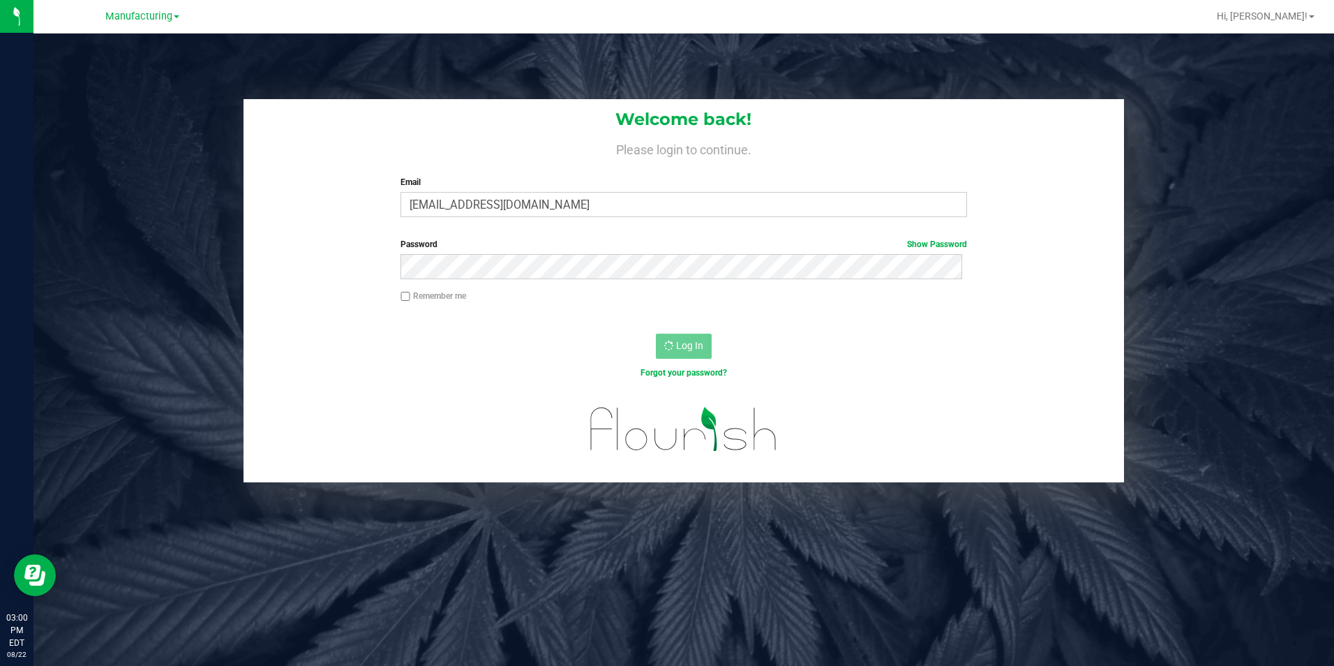 This screenshot has height=666, width=1334. Describe the element at coordinates (684, 119) in the screenshot. I see `h1: Welcome back!` at that location.